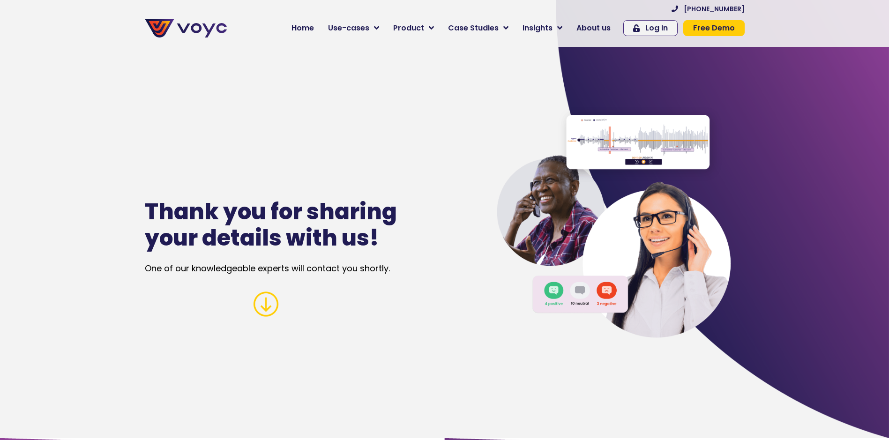 This screenshot has height=440, width=889. Describe the element at coordinates (714, 28) in the screenshot. I see `a: Free Demo` at that location.